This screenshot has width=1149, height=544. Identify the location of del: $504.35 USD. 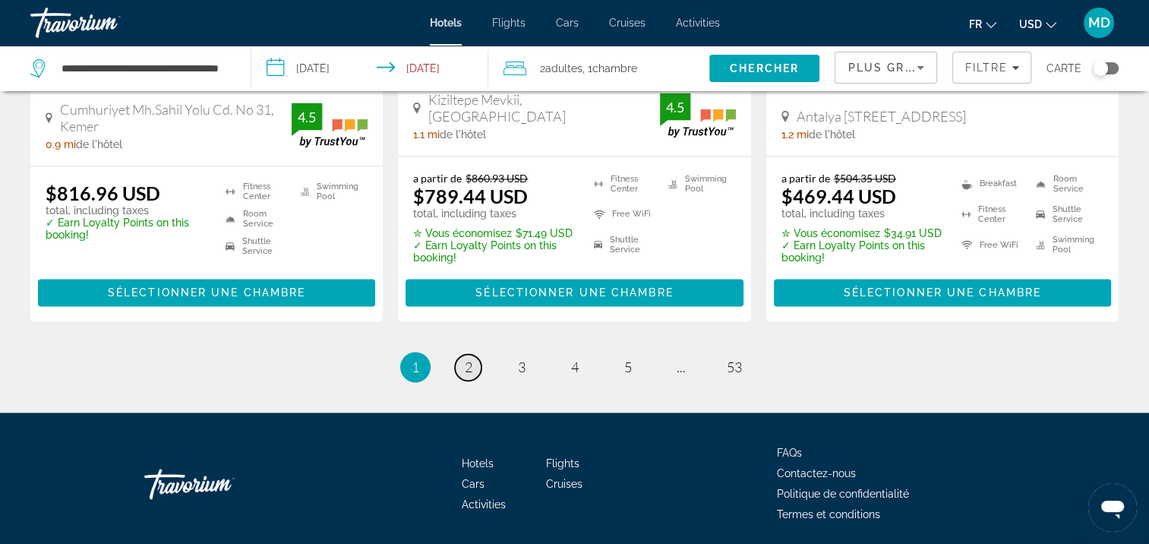
(865, 178).